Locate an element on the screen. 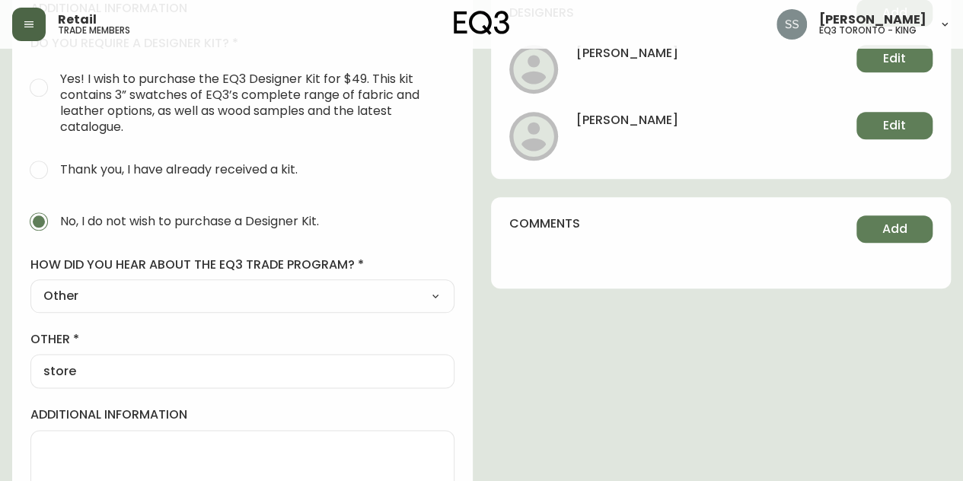 This screenshot has width=963, height=481. h5: trade members is located at coordinates (94, 30).